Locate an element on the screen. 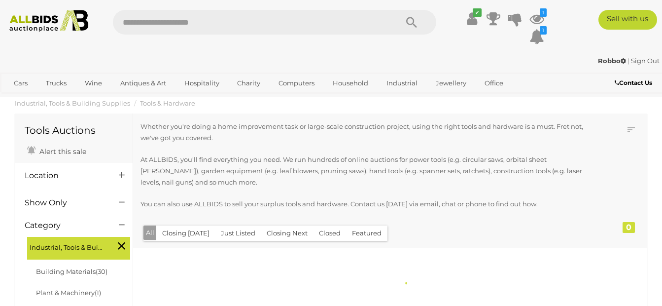  a: Tools & Hardware is located at coordinates (168, 103).